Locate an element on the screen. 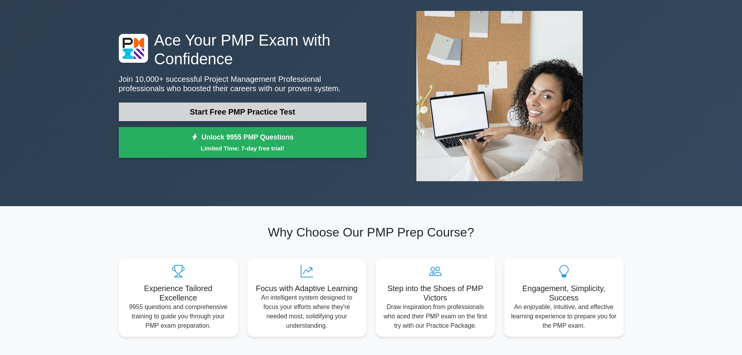 The height and width of the screenshot is (355, 742). p: Join 10,000+ successful Project Management Professional professionals who boosted their careers w... is located at coordinates (243, 84).